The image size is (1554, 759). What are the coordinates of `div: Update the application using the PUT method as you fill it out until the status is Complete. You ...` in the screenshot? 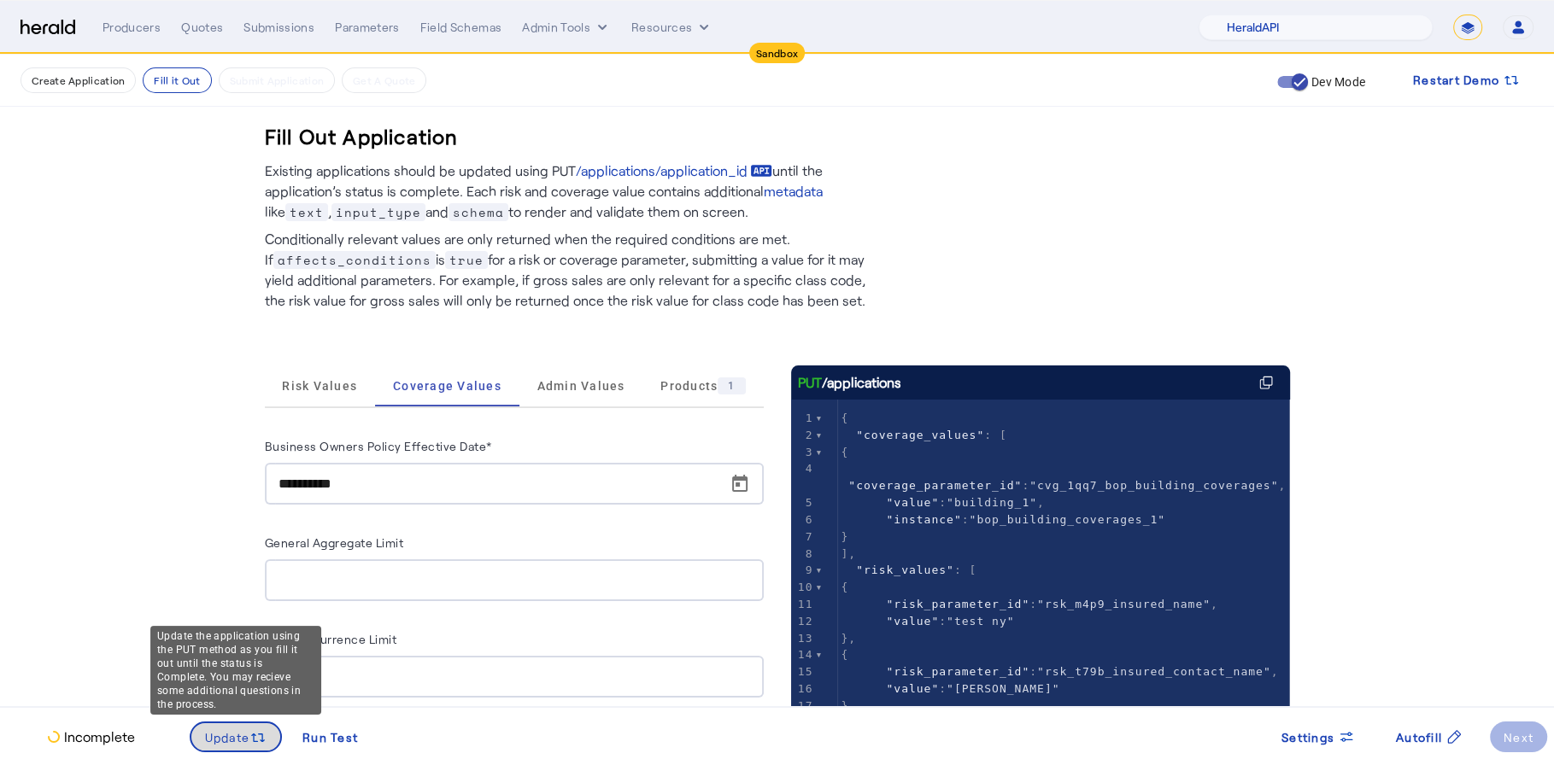 It's located at (236, 671).